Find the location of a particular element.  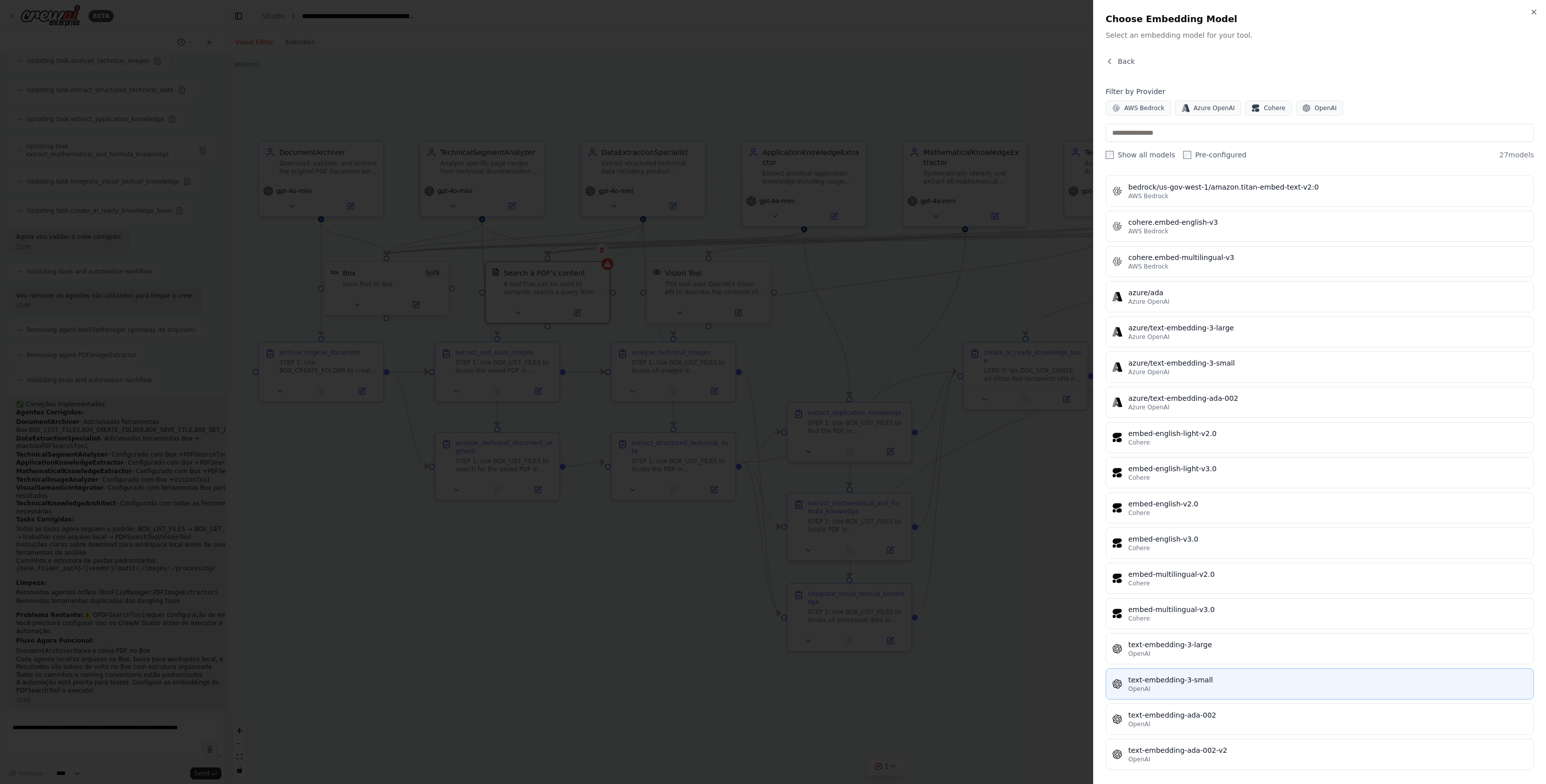

button: embed-english-v2.0Cohere is located at coordinates (1320, 508).